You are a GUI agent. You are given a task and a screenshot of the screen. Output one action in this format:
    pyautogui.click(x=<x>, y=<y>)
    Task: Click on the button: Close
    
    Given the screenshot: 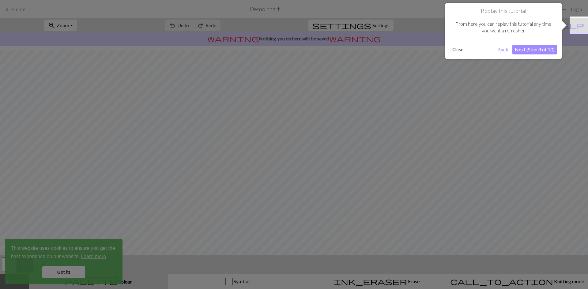 What is the action you would take?
    pyautogui.click(x=457, y=50)
    